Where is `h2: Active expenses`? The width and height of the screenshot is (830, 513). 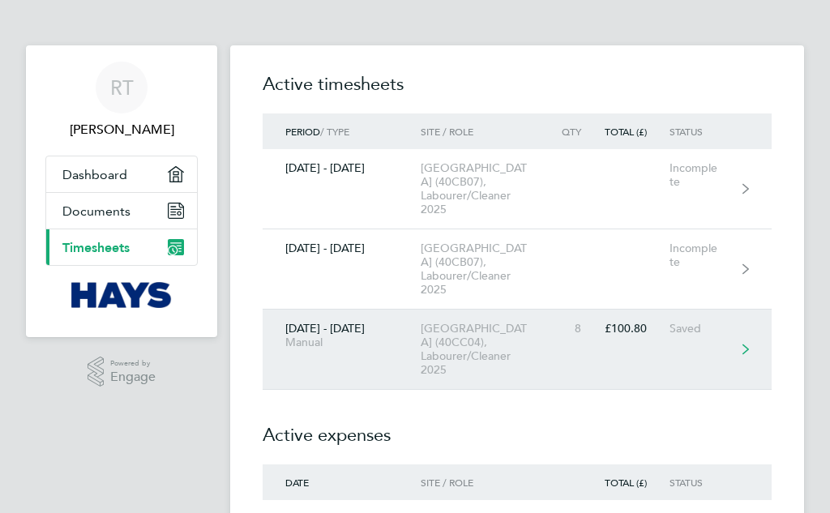
h2: Active expenses is located at coordinates (517, 427).